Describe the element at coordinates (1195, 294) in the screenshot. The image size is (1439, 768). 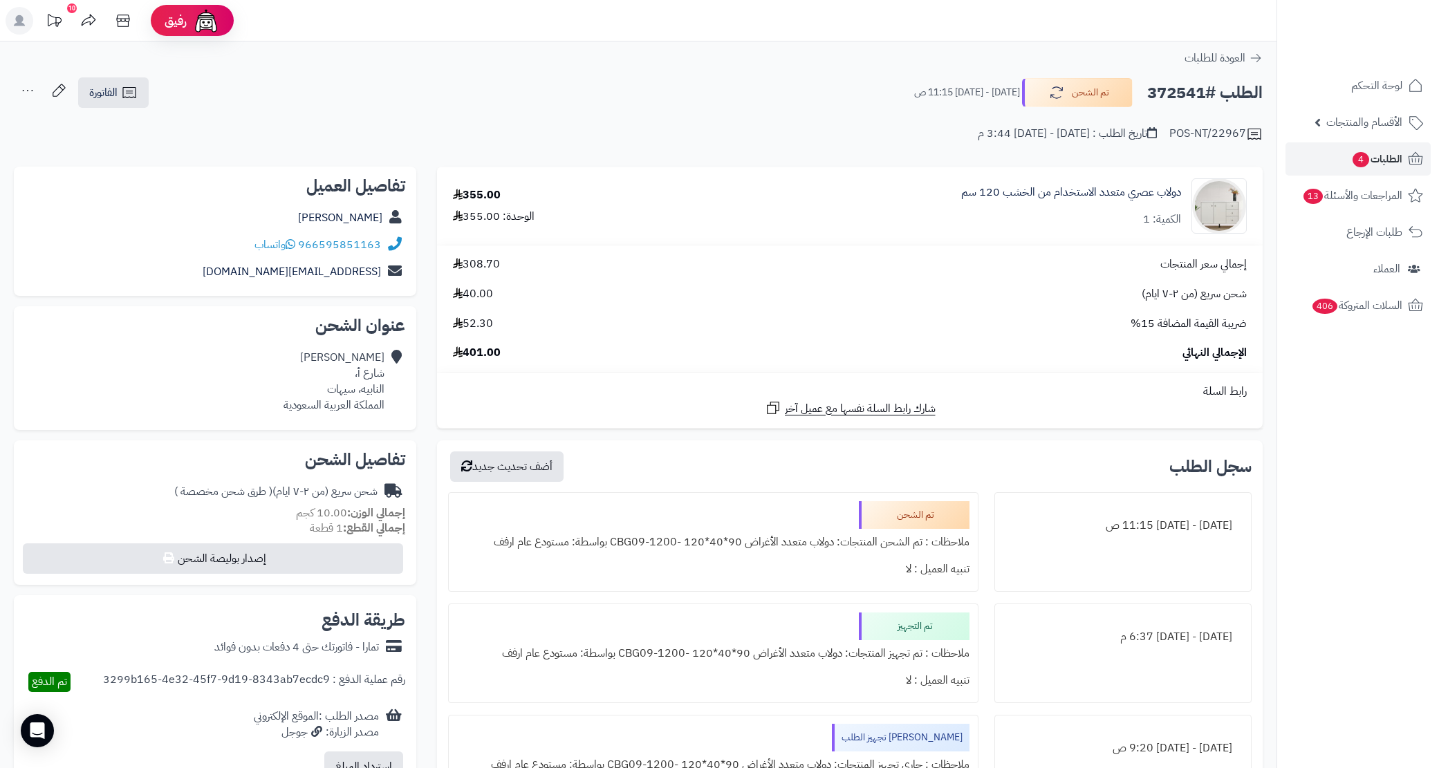
I see `span: شحن سريع (من ٢-٧ ايام)` at that location.